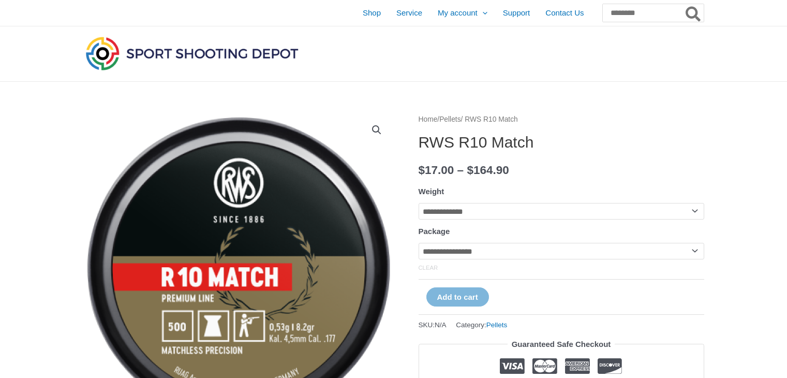  What do you see at coordinates (694, 13) in the screenshot?
I see `button: Search` at bounding box center [694, 13].